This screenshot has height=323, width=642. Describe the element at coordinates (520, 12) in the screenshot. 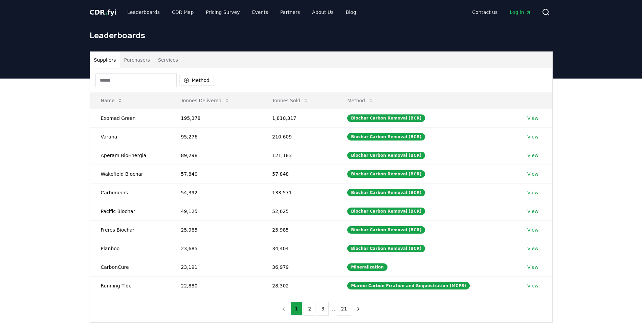

I see `span: Log in` at that location.